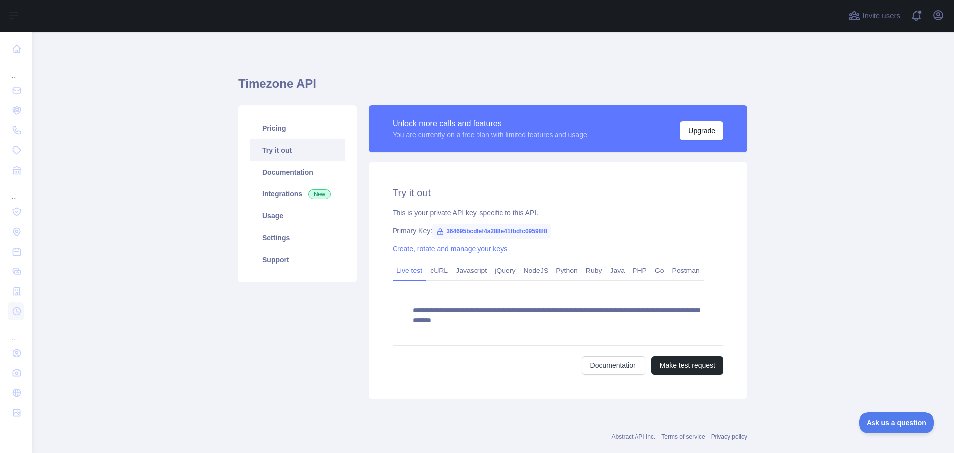  What do you see at coordinates (471, 270) in the screenshot?
I see `a: Javascript` at bounding box center [471, 270].